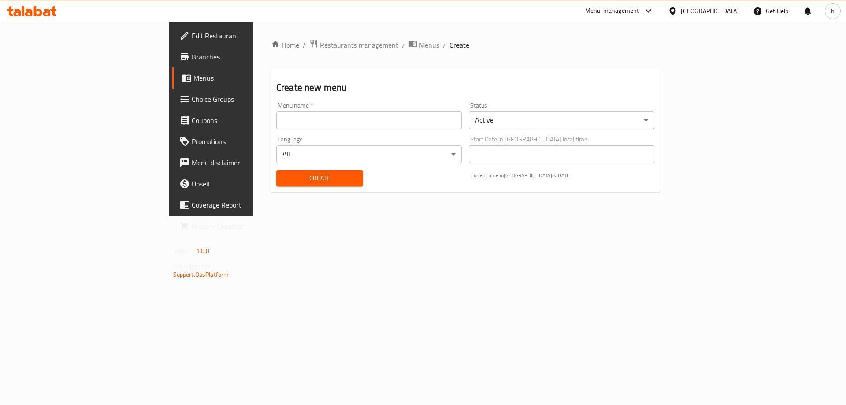 This screenshot has width=846, height=405. I want to click on a: Support.OpsPlatform, so click(201, 275).